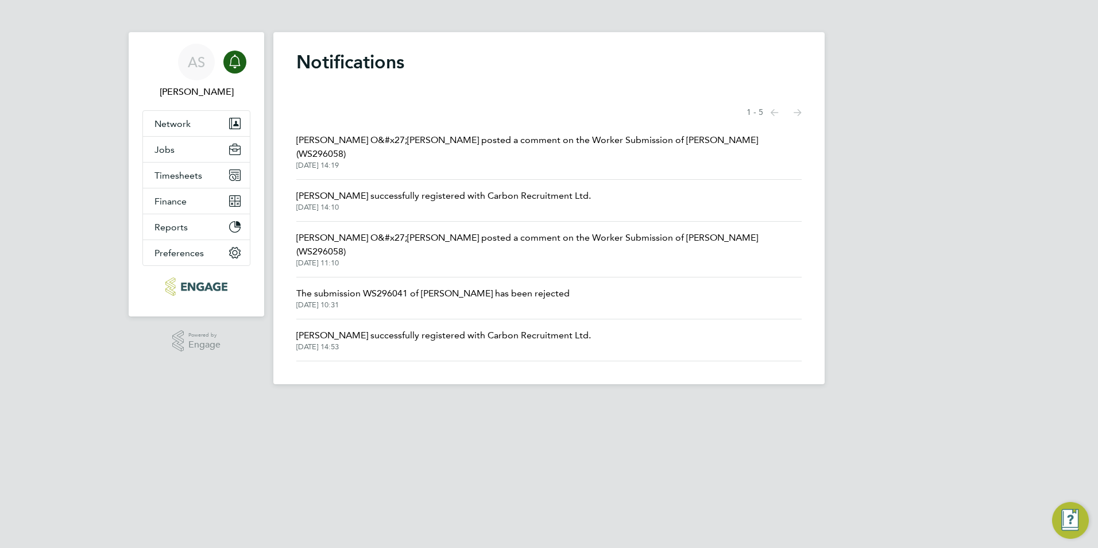  I want to click on span: 1 - 5, so click(755, 113).